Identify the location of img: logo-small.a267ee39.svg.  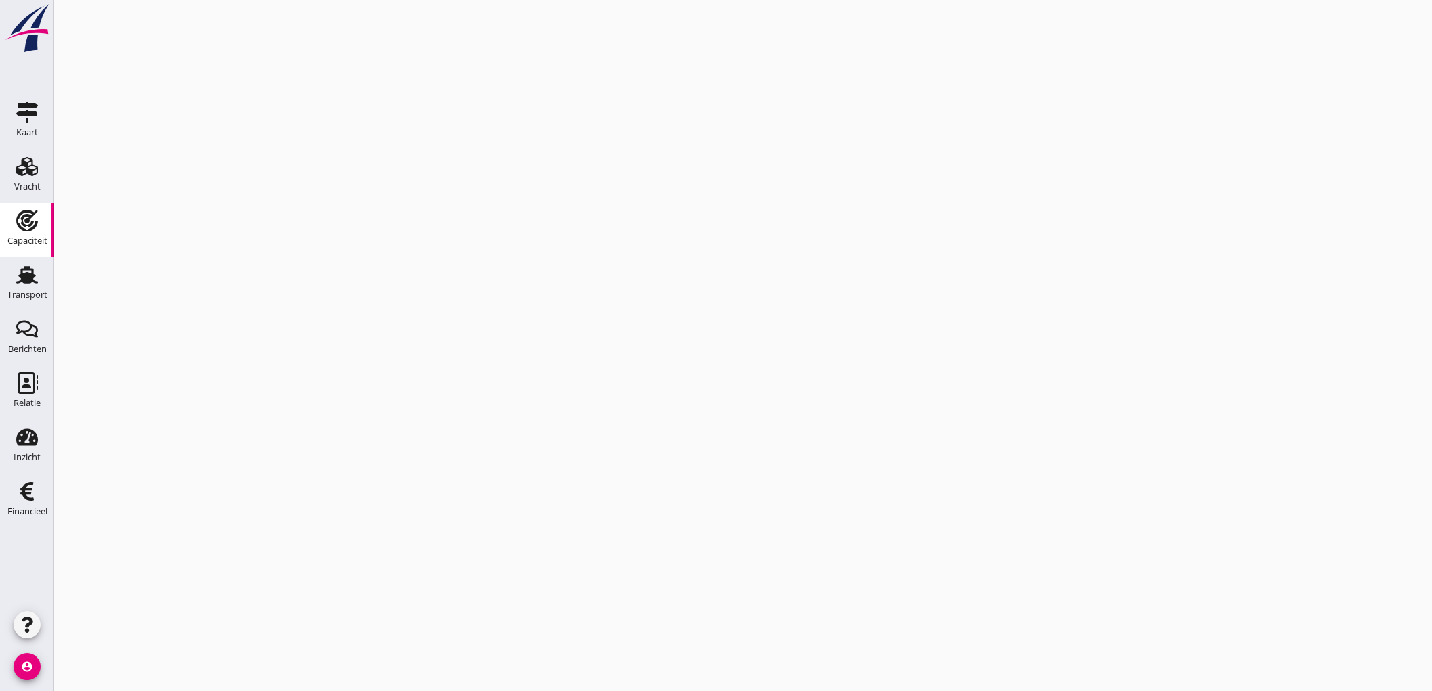
(27, 28).